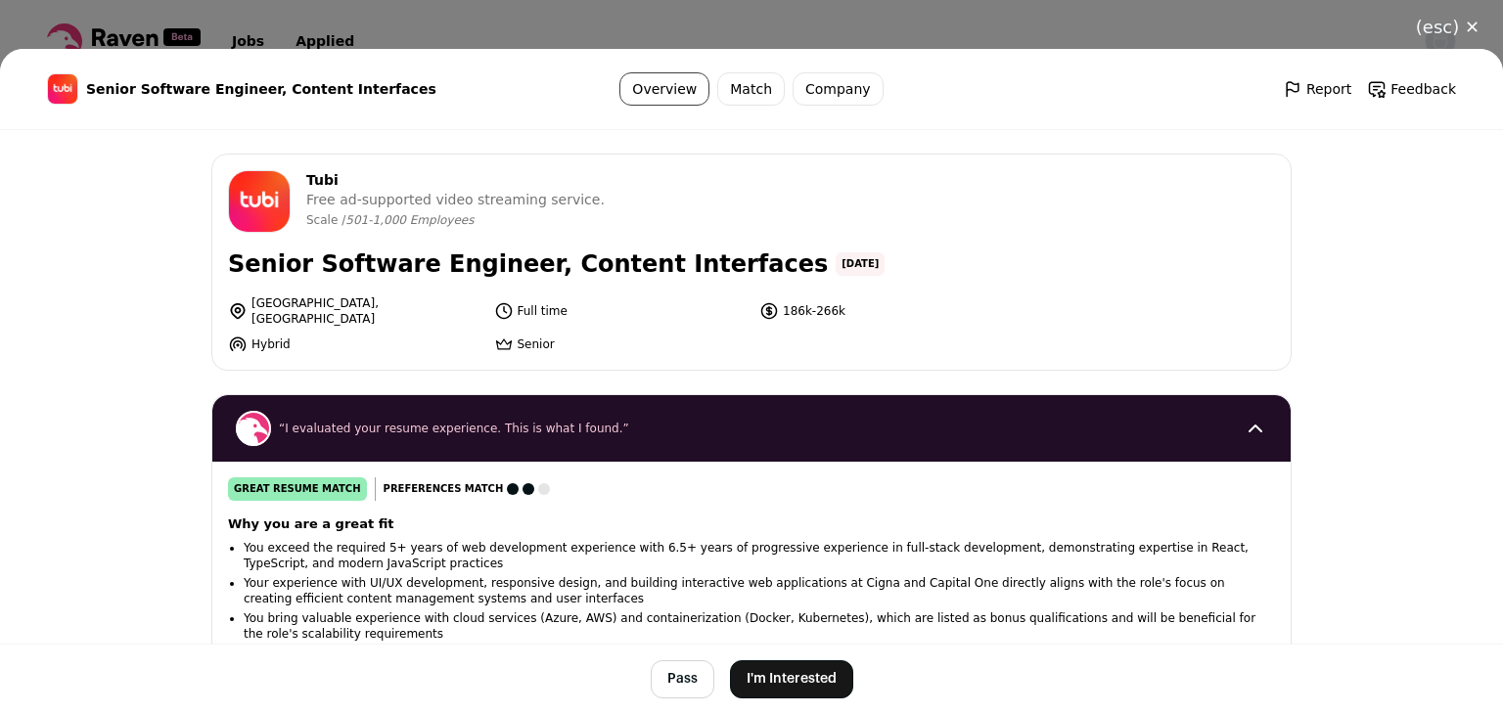  I want to click on a: Report, so click(1317, 89).